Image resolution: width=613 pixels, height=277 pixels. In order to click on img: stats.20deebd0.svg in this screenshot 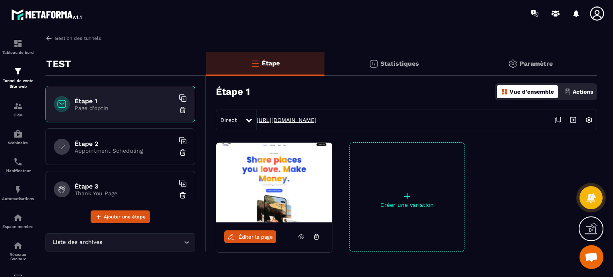, I will do `click(373, 64)`.